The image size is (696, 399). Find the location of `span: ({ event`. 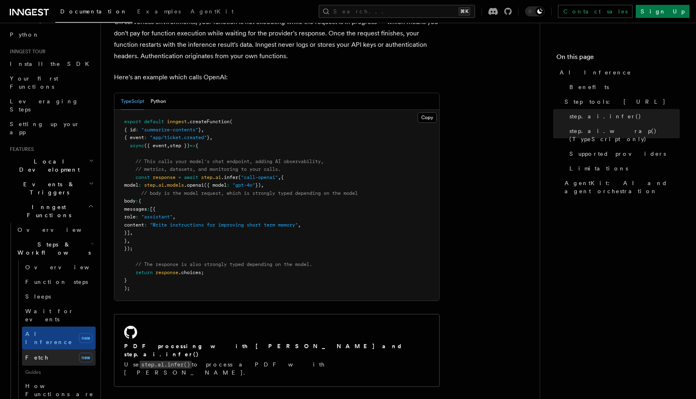

span: ({ event is located at coordinates (155, 146).